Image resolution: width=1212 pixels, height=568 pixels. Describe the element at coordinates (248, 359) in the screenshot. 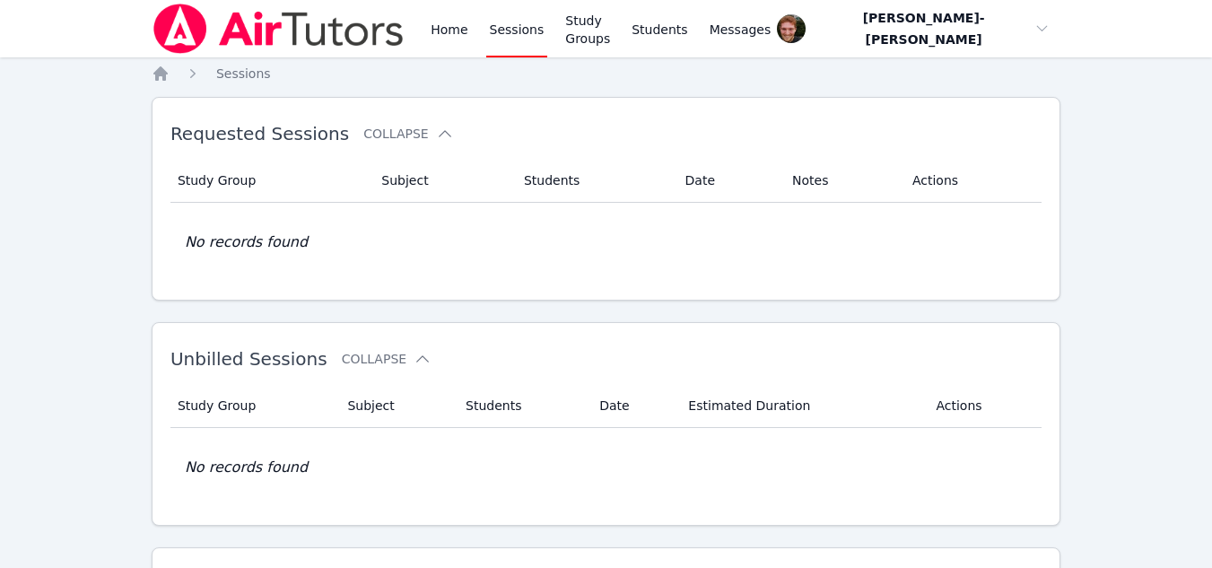

I see `span: Unbilled Sessions` at that location.